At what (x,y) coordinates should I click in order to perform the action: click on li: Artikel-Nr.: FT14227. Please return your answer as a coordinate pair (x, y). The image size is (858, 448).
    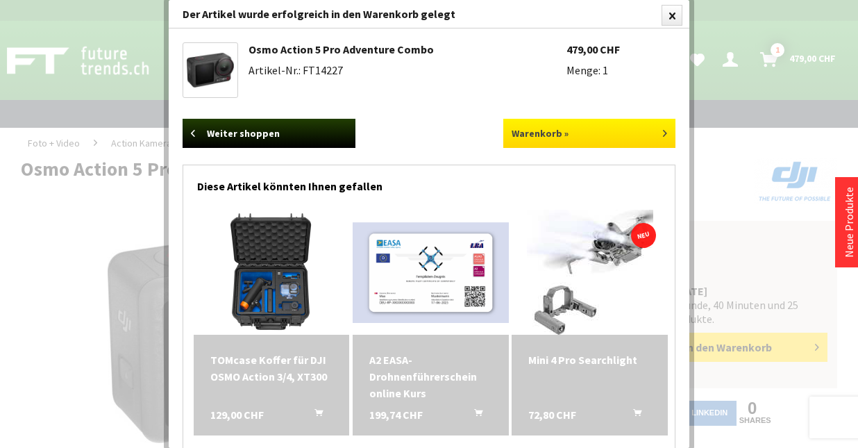
    Looking at the image, I should click on (408, 70).